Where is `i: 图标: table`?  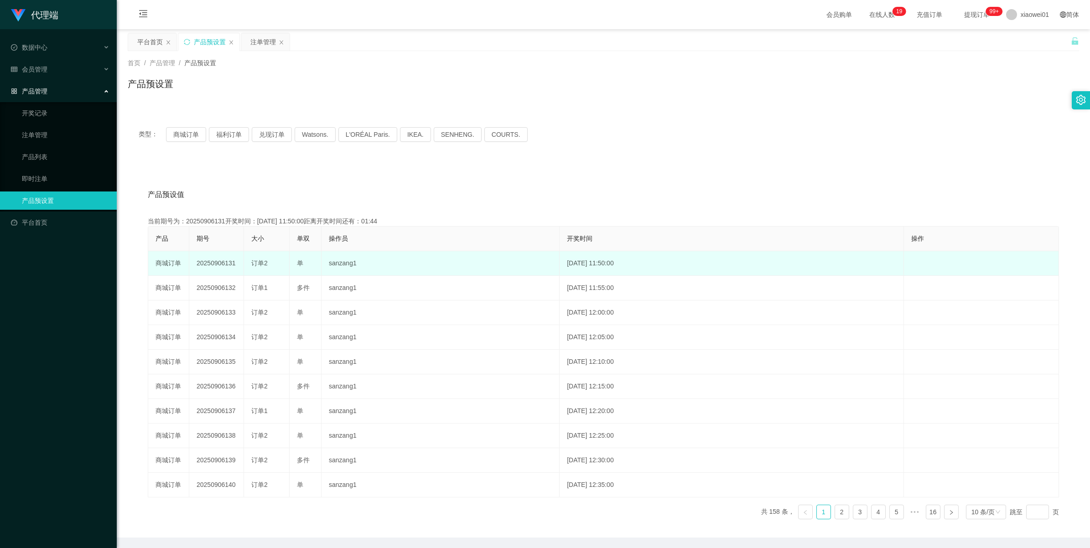
i: 图标: table is located at coordinates (14, 69).